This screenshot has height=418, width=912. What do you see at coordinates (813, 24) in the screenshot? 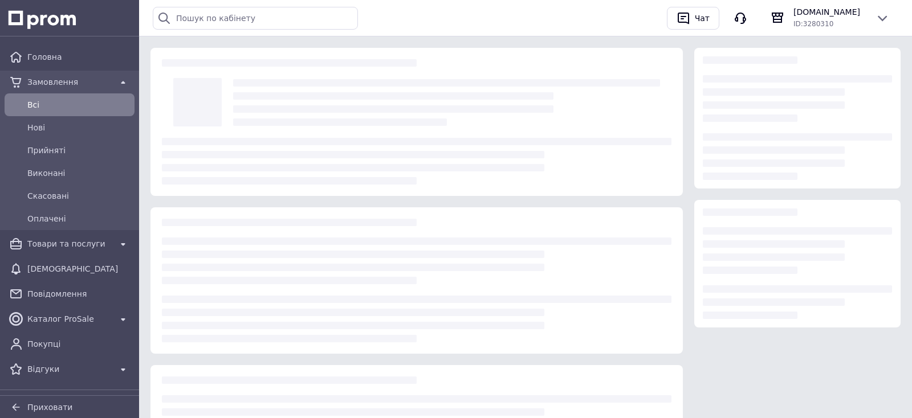
I see `span: ID: 3280310` at bounding box center [813, 24].